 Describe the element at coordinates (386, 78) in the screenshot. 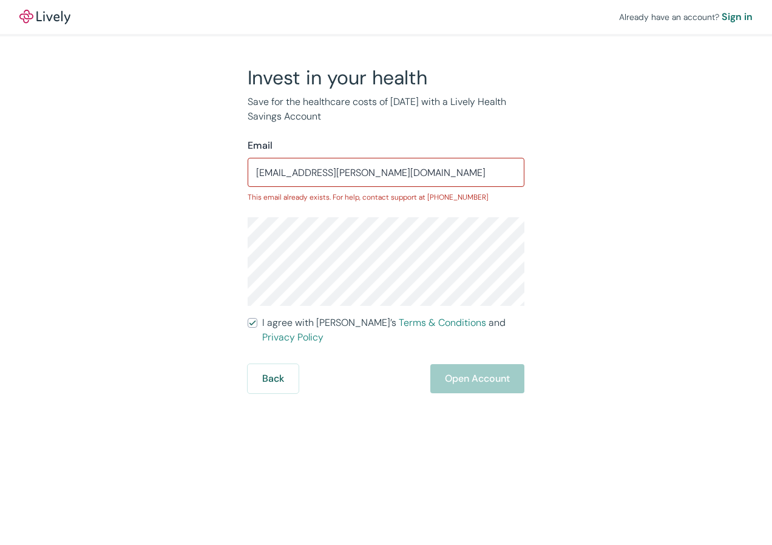

I see `h2: Invest in your health` at that location.